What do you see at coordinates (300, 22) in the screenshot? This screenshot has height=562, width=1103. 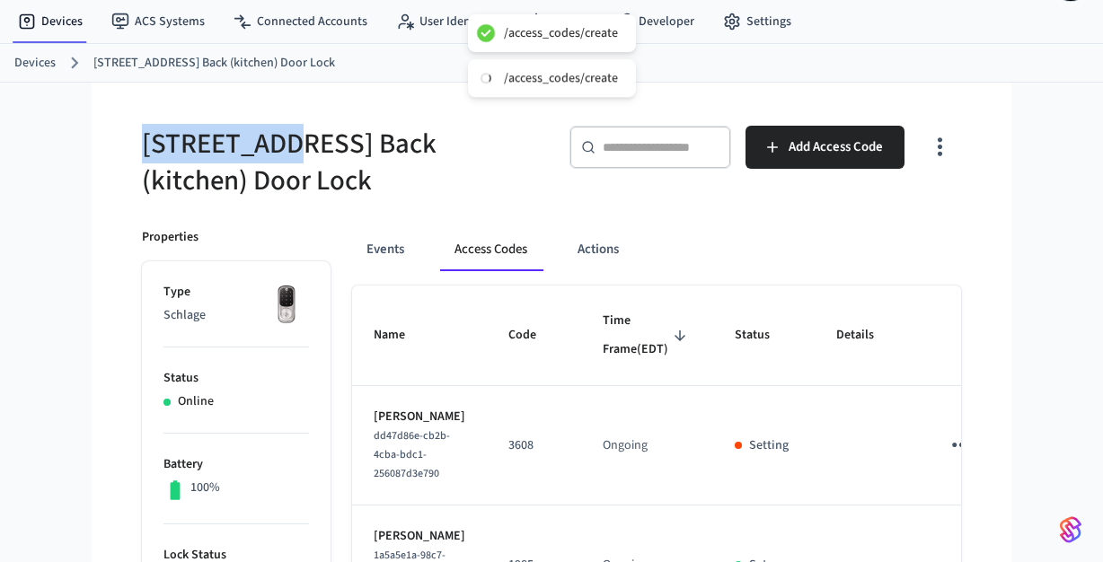 I see `a: Connected Accounts` at bounding box center [300, 22].